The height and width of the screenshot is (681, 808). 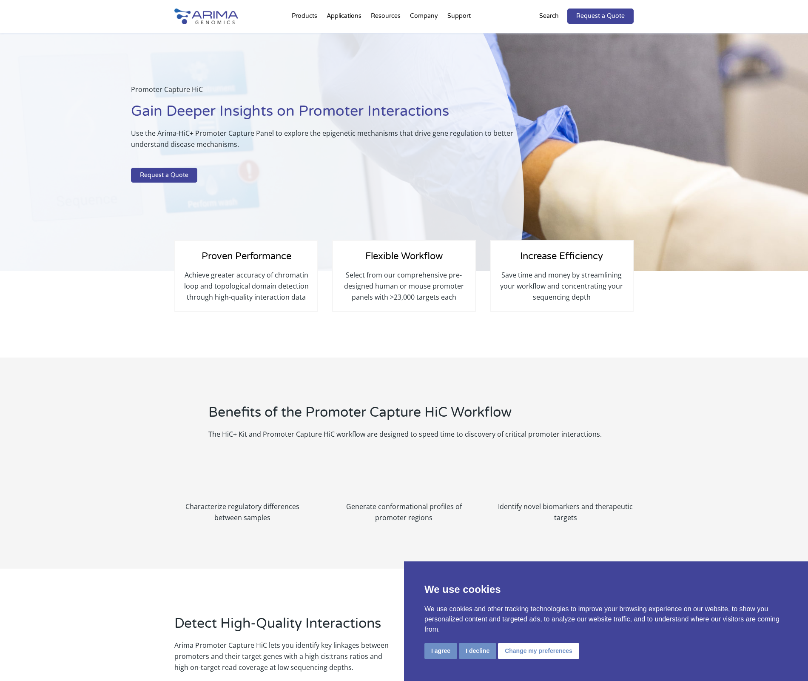 I want to click on span: Increase Efficiency, so click(x=562, y=256).